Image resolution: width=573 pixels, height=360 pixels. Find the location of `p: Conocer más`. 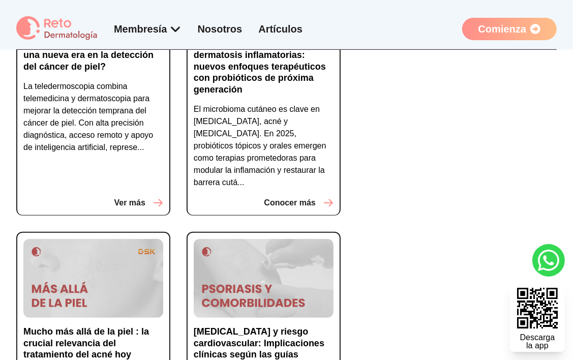

p: Conocer más is located at coordinates (289, 203).